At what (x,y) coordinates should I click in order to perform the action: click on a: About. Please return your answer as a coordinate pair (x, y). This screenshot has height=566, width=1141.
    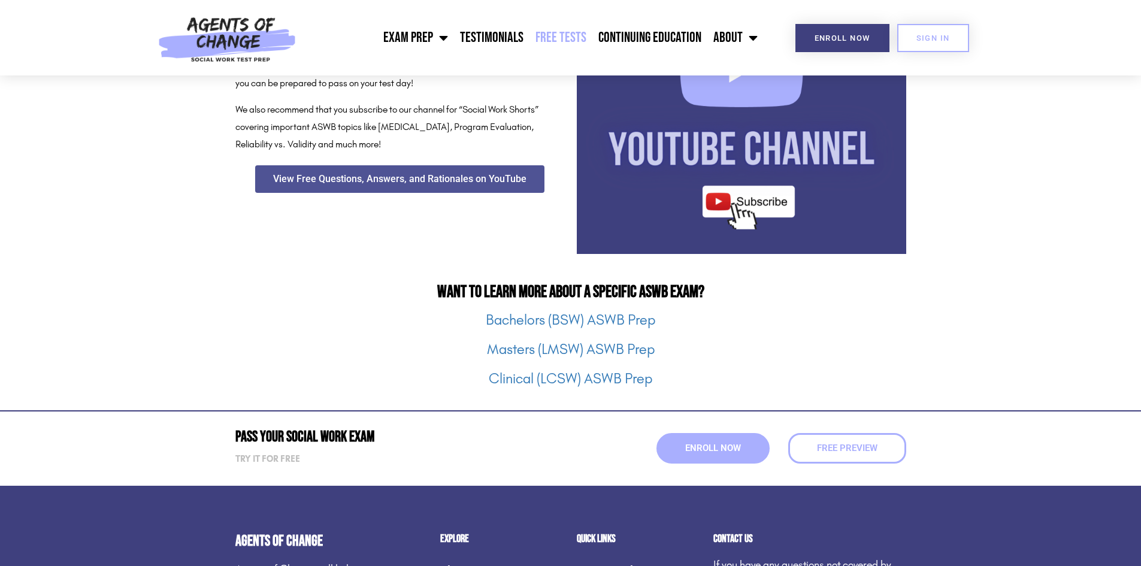
    Looking at the image, I should click on (735, 38).